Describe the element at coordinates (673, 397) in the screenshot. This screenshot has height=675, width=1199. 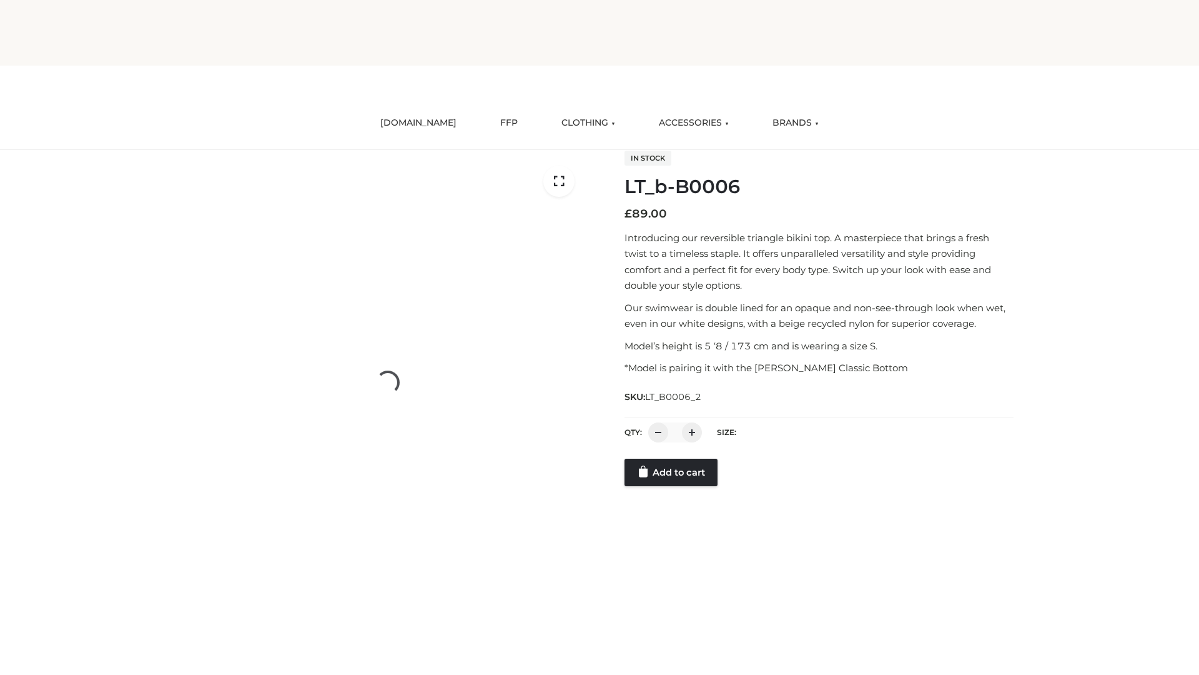
I see `span: LT_B0006_2` at that location.